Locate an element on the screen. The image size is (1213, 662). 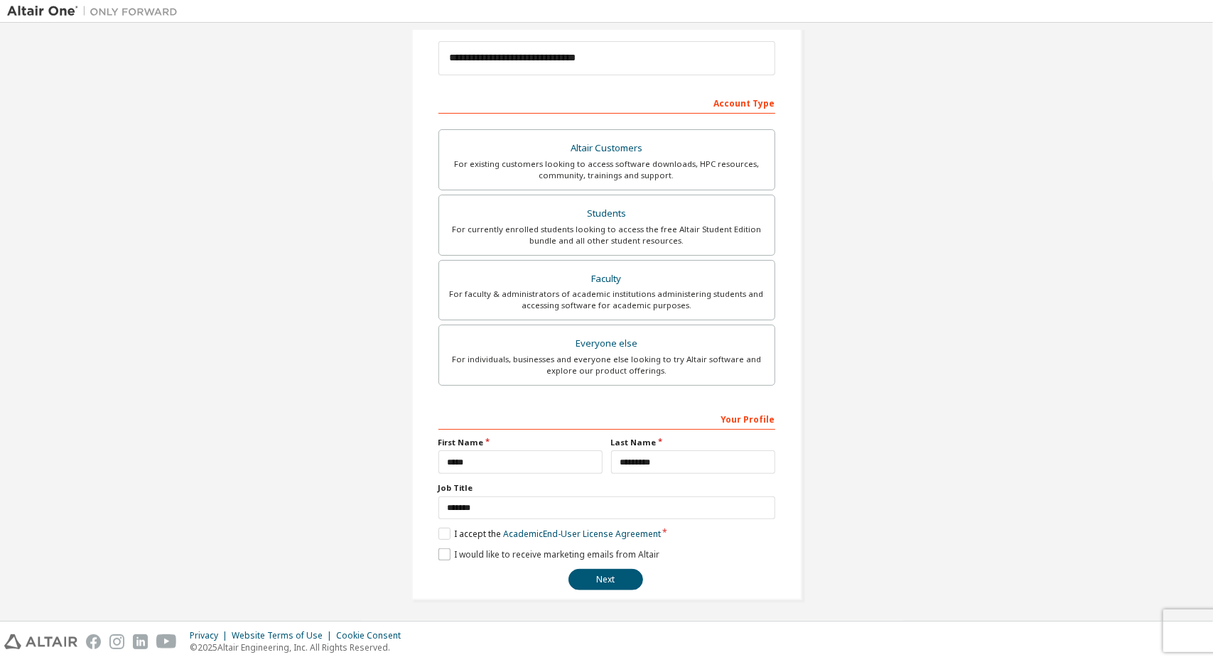
div: For faculty & administrators of academic institutions administering students and accessing softwa... is located at coordinates (607, 300).